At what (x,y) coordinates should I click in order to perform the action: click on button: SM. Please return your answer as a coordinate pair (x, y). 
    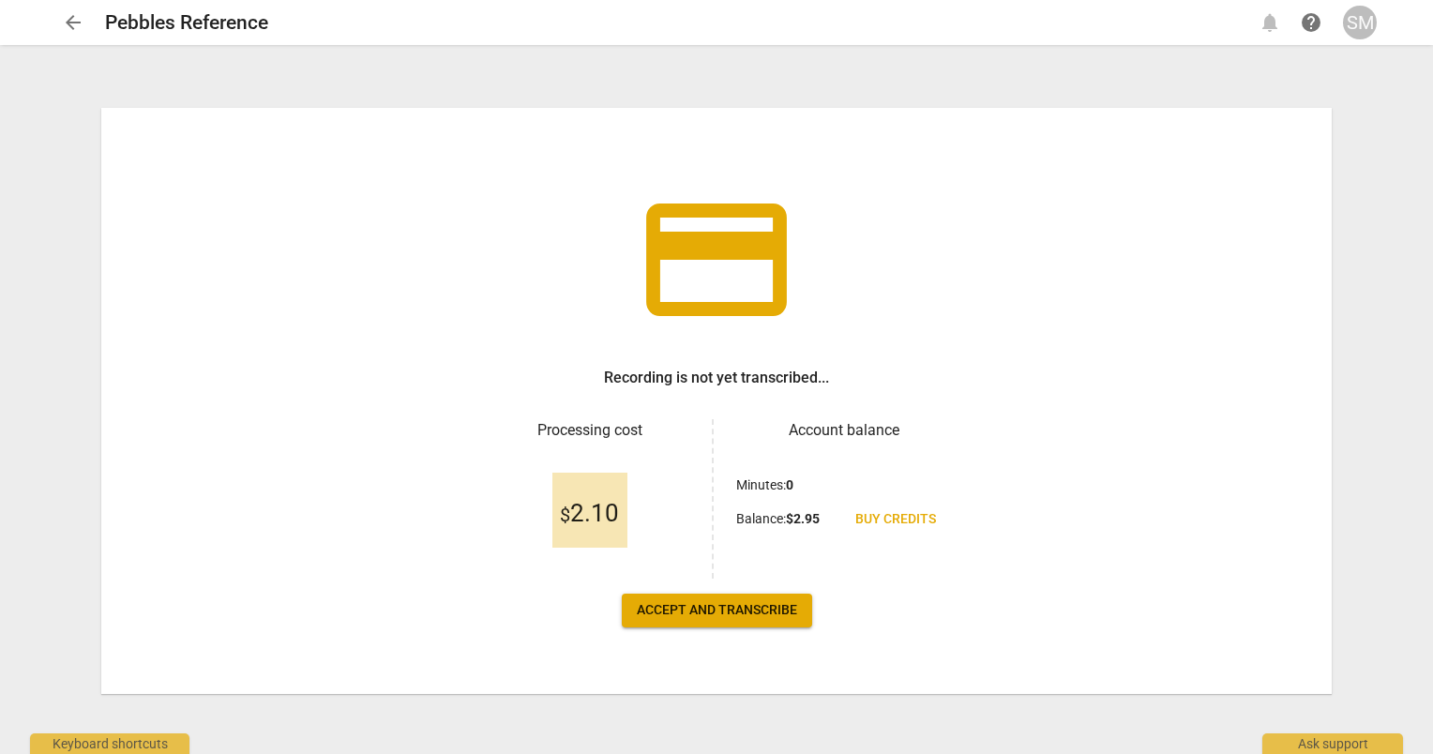
    Looking at the image, I should click on (1360, 23).